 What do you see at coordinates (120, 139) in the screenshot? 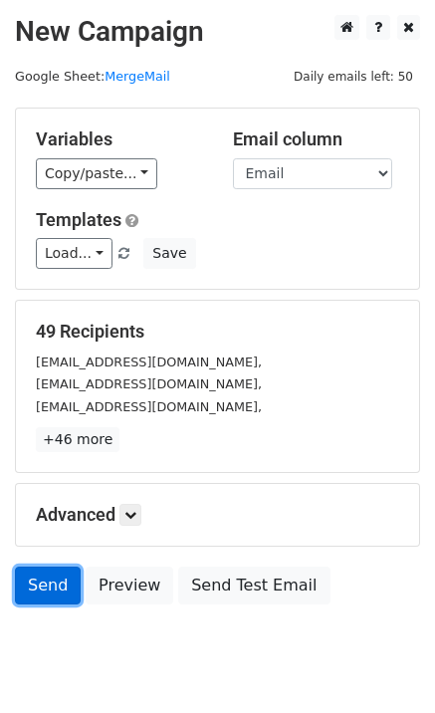
I see `h5: Variables` at bounding box center [120, 139].